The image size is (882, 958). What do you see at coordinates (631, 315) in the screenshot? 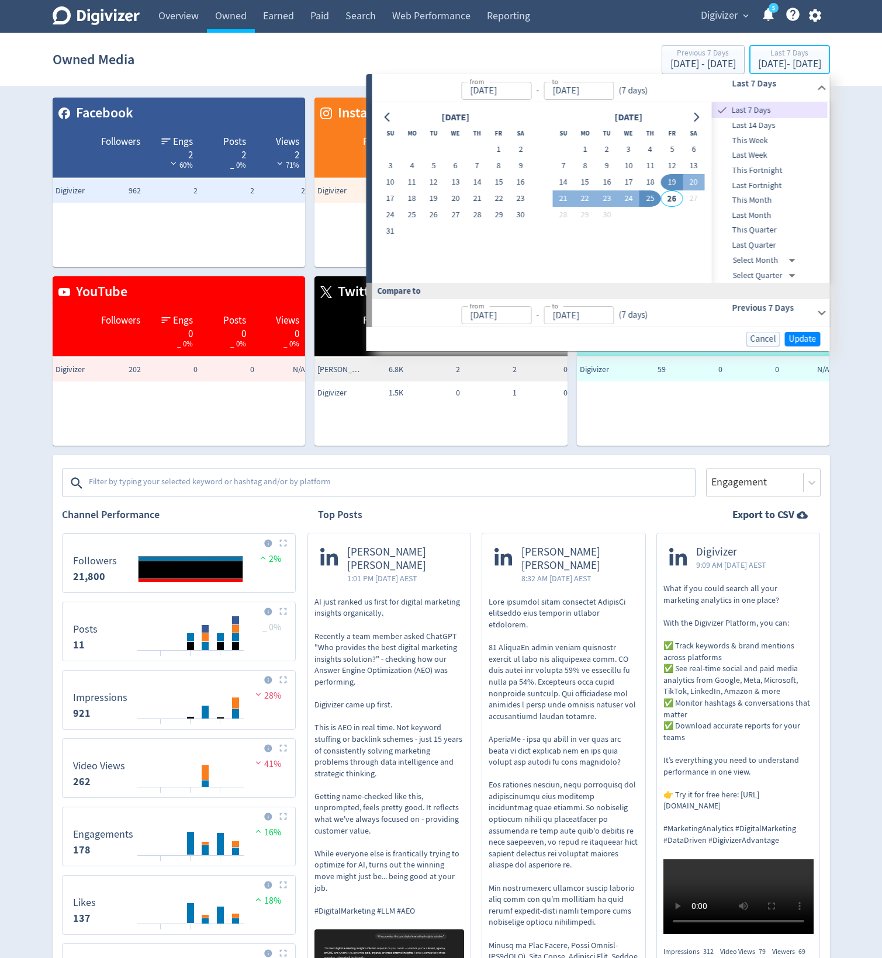
I see `div: ( 7 days )` at bounding box center [631, 315].